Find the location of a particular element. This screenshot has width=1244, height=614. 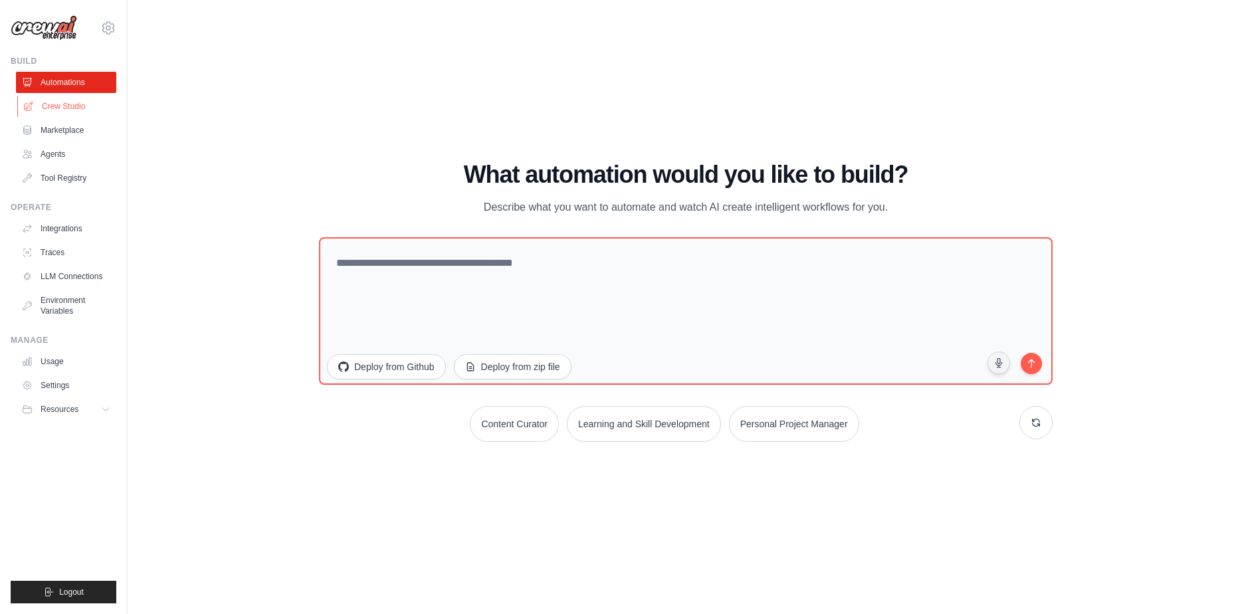

button: Personal Project Manager is located at coordinates (794, 424).